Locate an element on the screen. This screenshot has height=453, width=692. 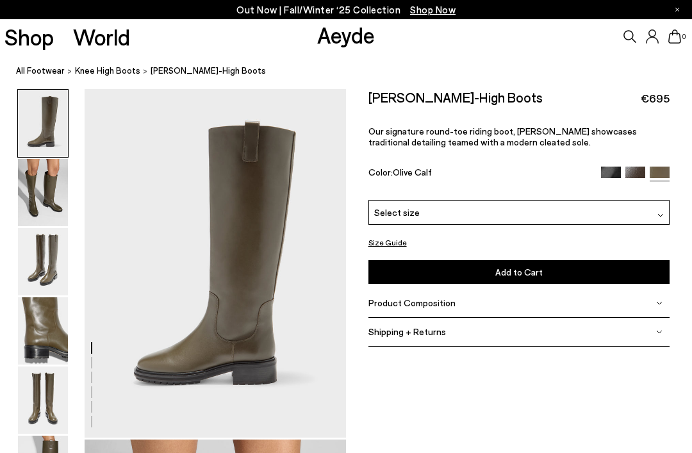
span: €695 is located at coordinates (655, 98).